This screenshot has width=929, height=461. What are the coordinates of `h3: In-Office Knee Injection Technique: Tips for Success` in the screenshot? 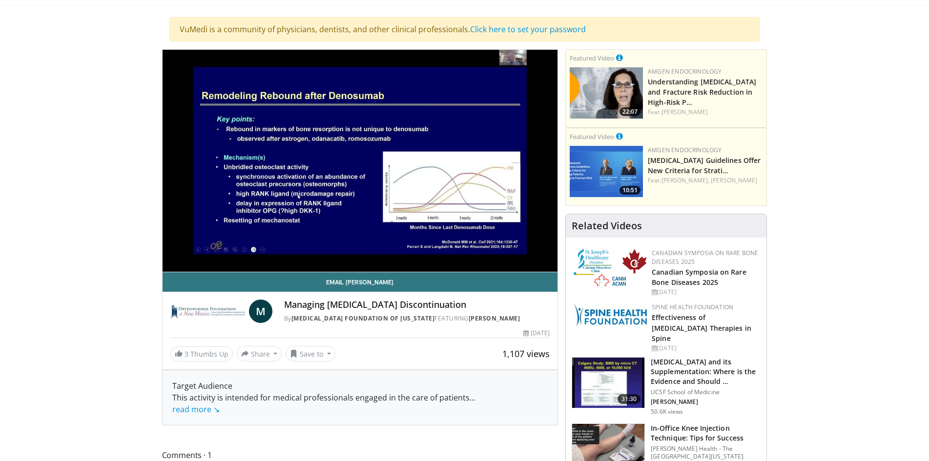 It's located at (705, 433).